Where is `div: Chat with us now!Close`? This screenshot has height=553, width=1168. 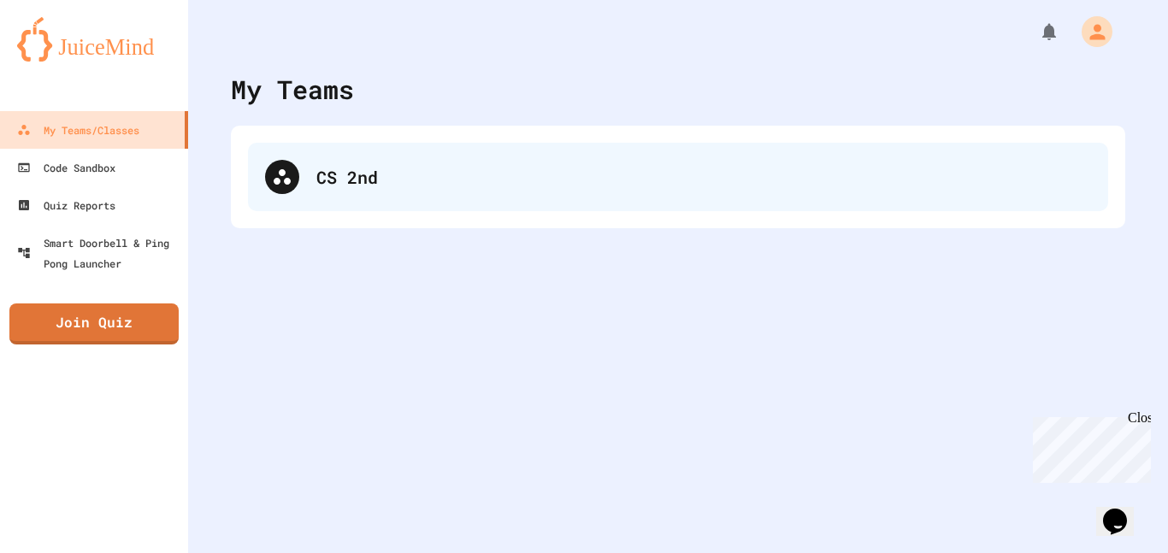 div: Chat with us now!Close is located at coordinates (62, 57).